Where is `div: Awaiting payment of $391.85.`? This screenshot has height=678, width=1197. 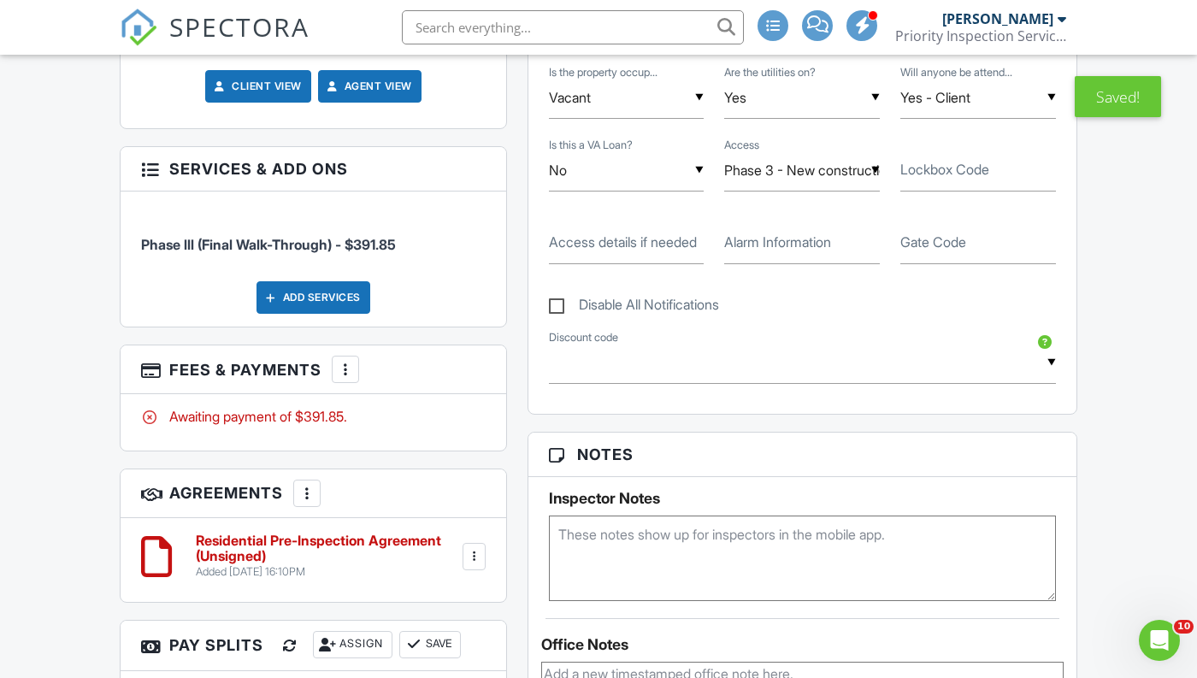
div: Awaiting payment of $391.85. is located at coordinates (313, 416).